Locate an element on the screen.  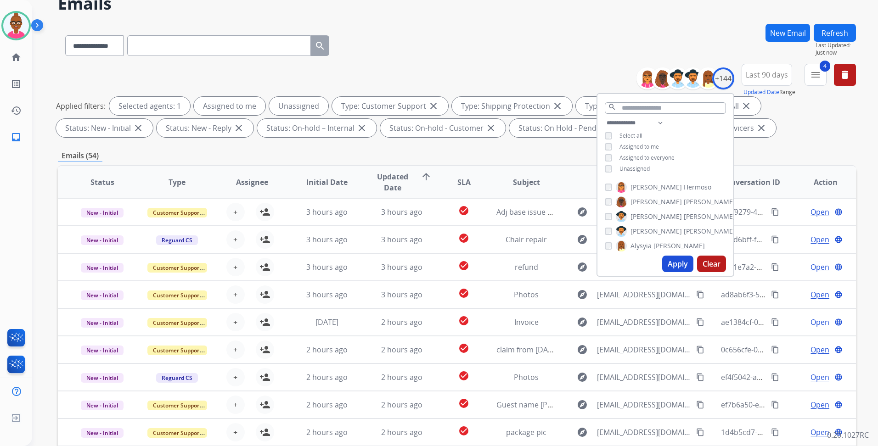
button: Updated Date is located at coordinates (762, 92).